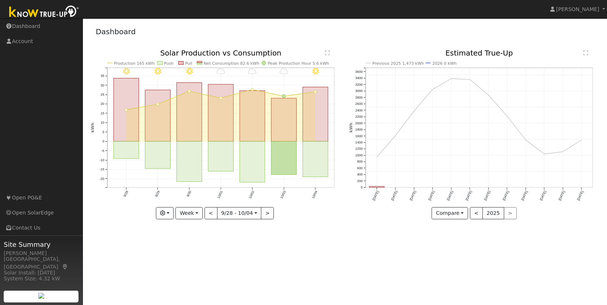  What do you see at coordinates (359, 85) in the screenshot?
I see `text: 3200` at bounding box center [359, 85].